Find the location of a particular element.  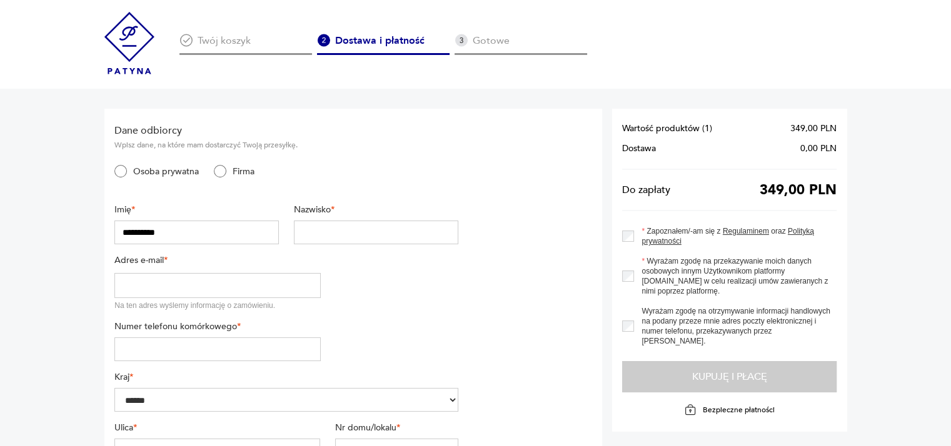

p: Wpisz dane, na które mam dostarczyć Twoją przesyłkę. is located at coordinates (286, 145).